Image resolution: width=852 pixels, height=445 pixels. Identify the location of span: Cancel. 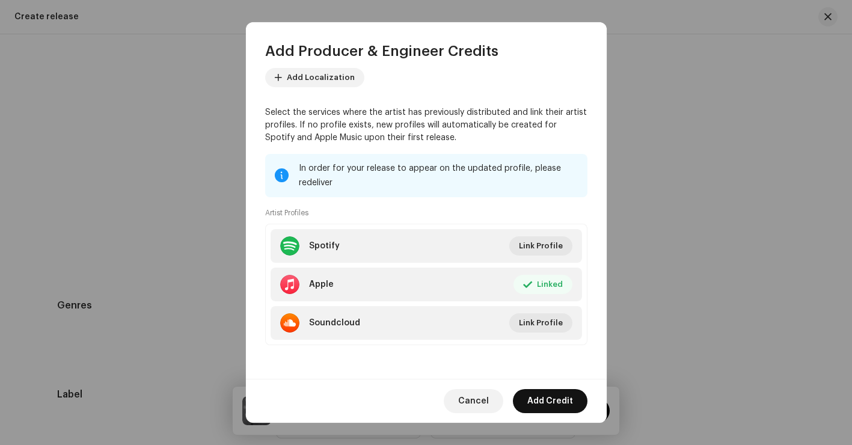
(473, 401).